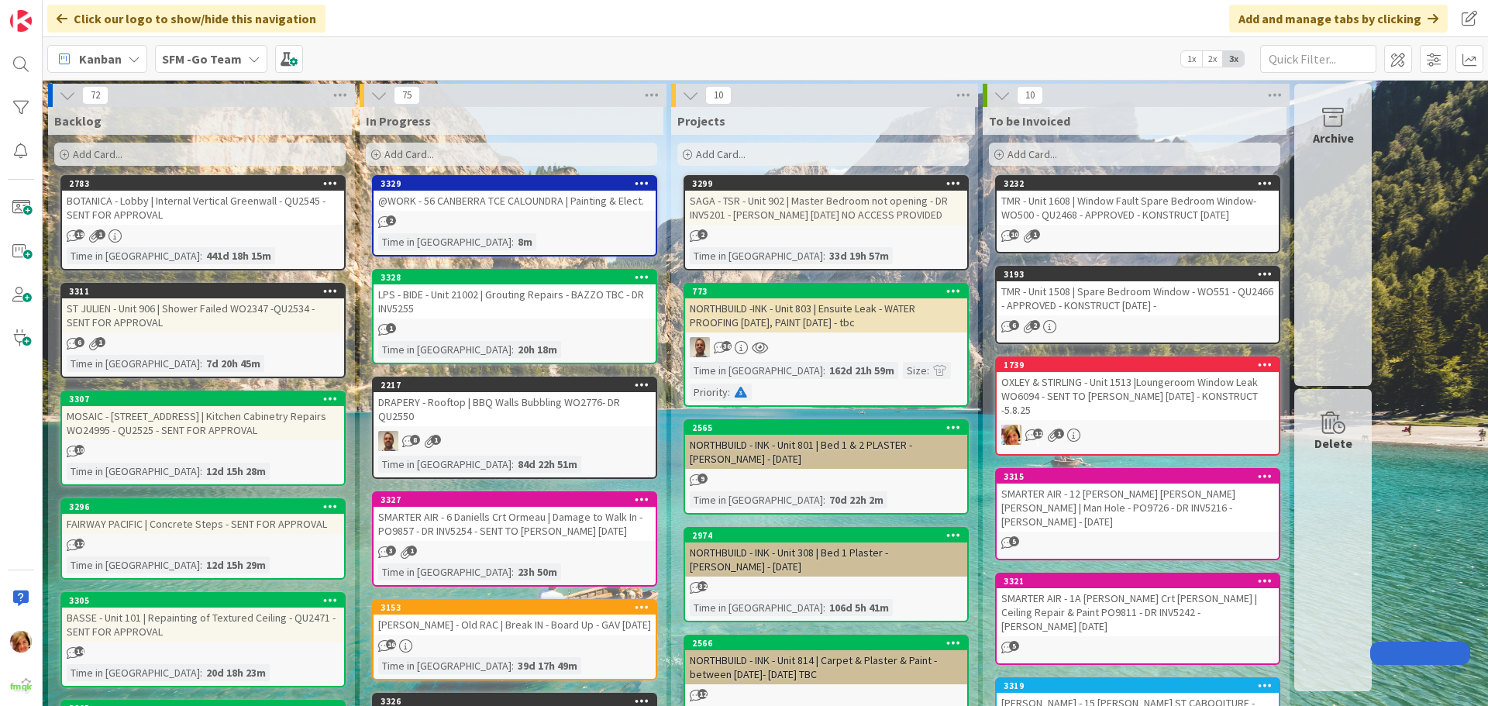 The height and width of the screenshot is (706, 1488). I want to click on div: 3296FAIRWAY PACIFIC | Concrete Steps - SENT FOR APPROVAL, so click(203, 517).